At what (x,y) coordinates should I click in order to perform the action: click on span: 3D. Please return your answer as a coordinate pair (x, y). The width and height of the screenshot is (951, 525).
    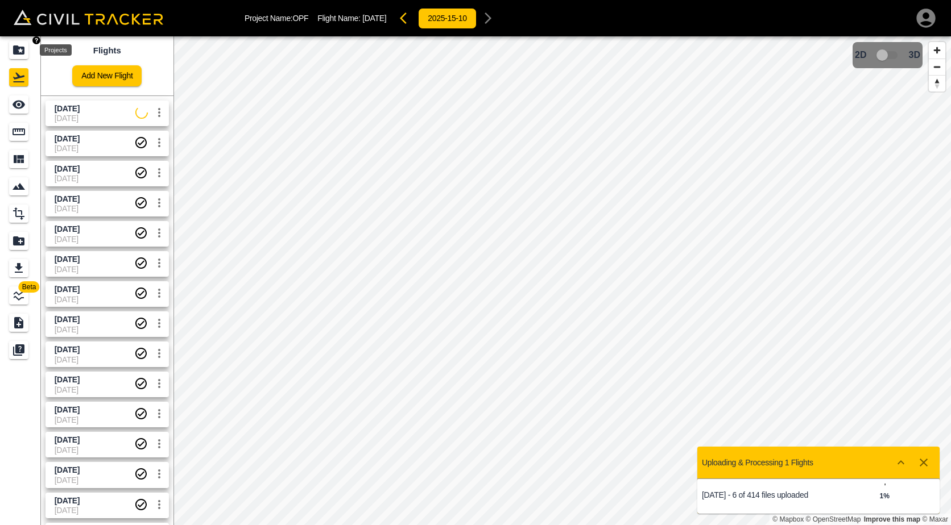
    Looking at the image, I should click on (914, 55).